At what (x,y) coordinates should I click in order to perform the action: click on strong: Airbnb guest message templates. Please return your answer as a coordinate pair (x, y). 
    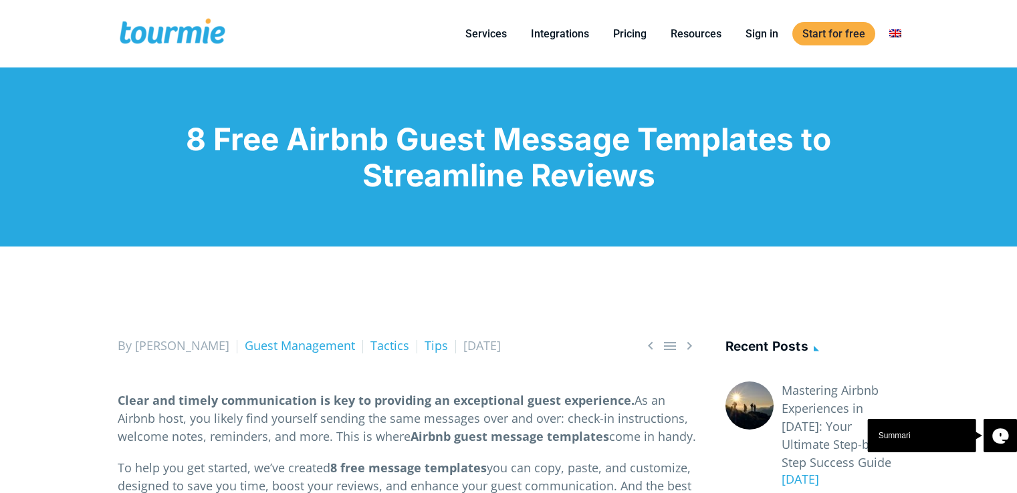
    Looking at the image, I should click on (509, 437).